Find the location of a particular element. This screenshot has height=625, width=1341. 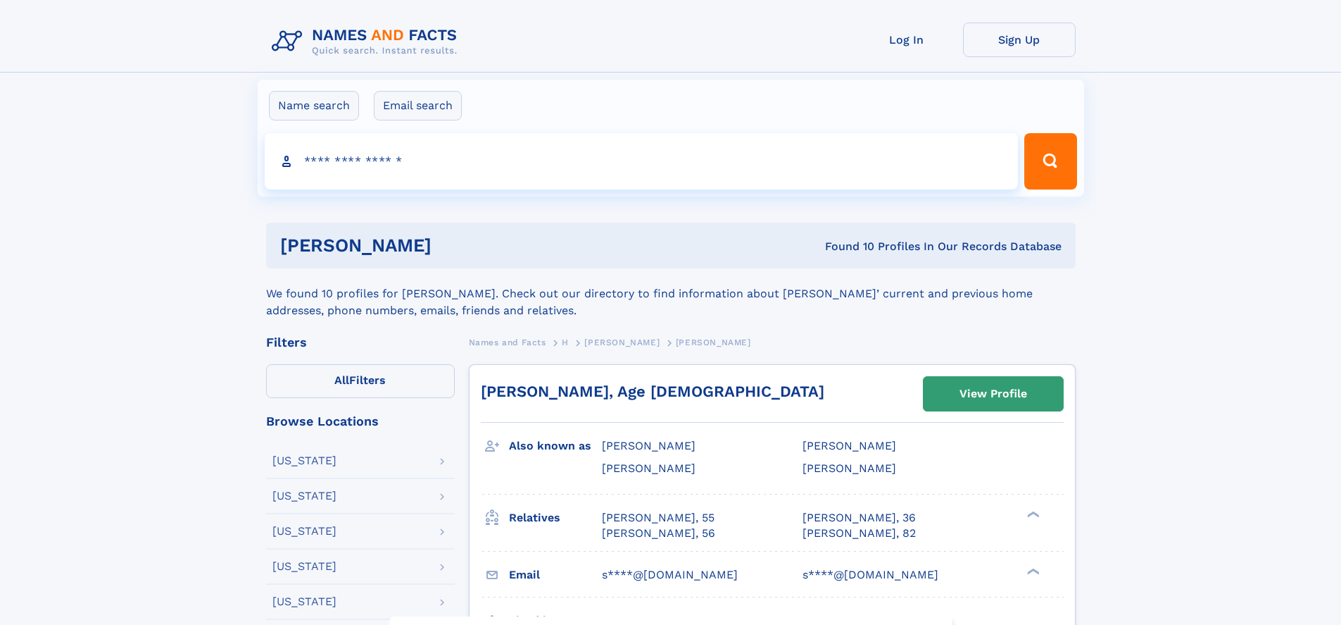

span: All is located at coordinates (341, 379).